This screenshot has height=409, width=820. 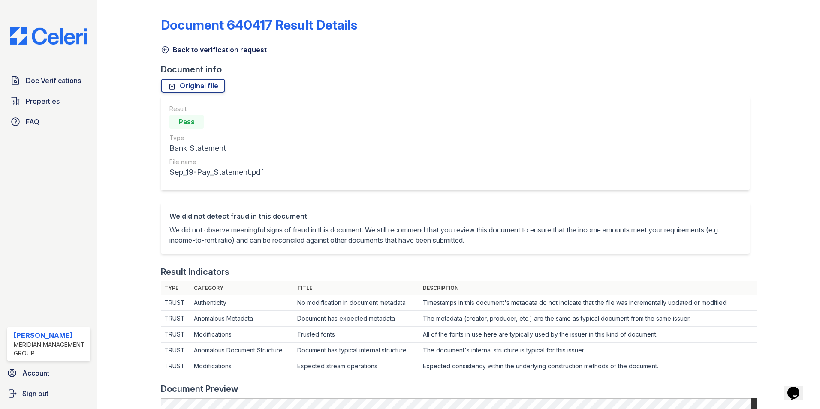 I want to click on a: FAQ, so click(x=48, y=122).